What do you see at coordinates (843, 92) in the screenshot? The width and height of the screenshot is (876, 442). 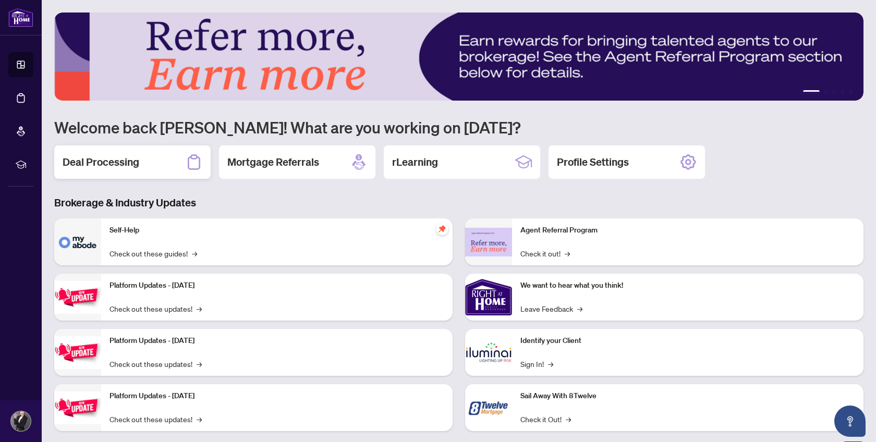 I see `button: 4` at bounding box center [843, 92].